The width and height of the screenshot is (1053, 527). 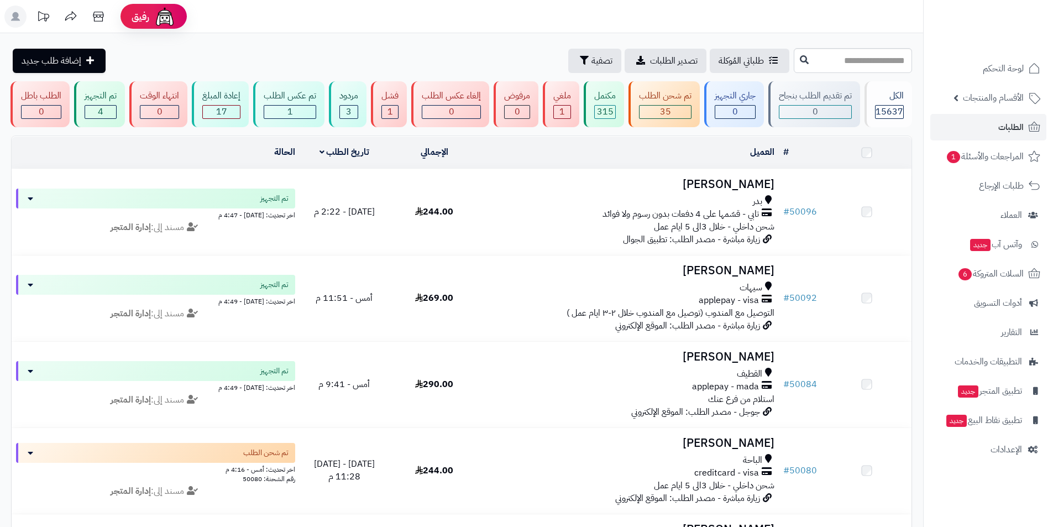 What do you see at coordinates (666, 61) in the screenshot?
I see `a: تصدير الطلبات` at bounding box center [666, 61].